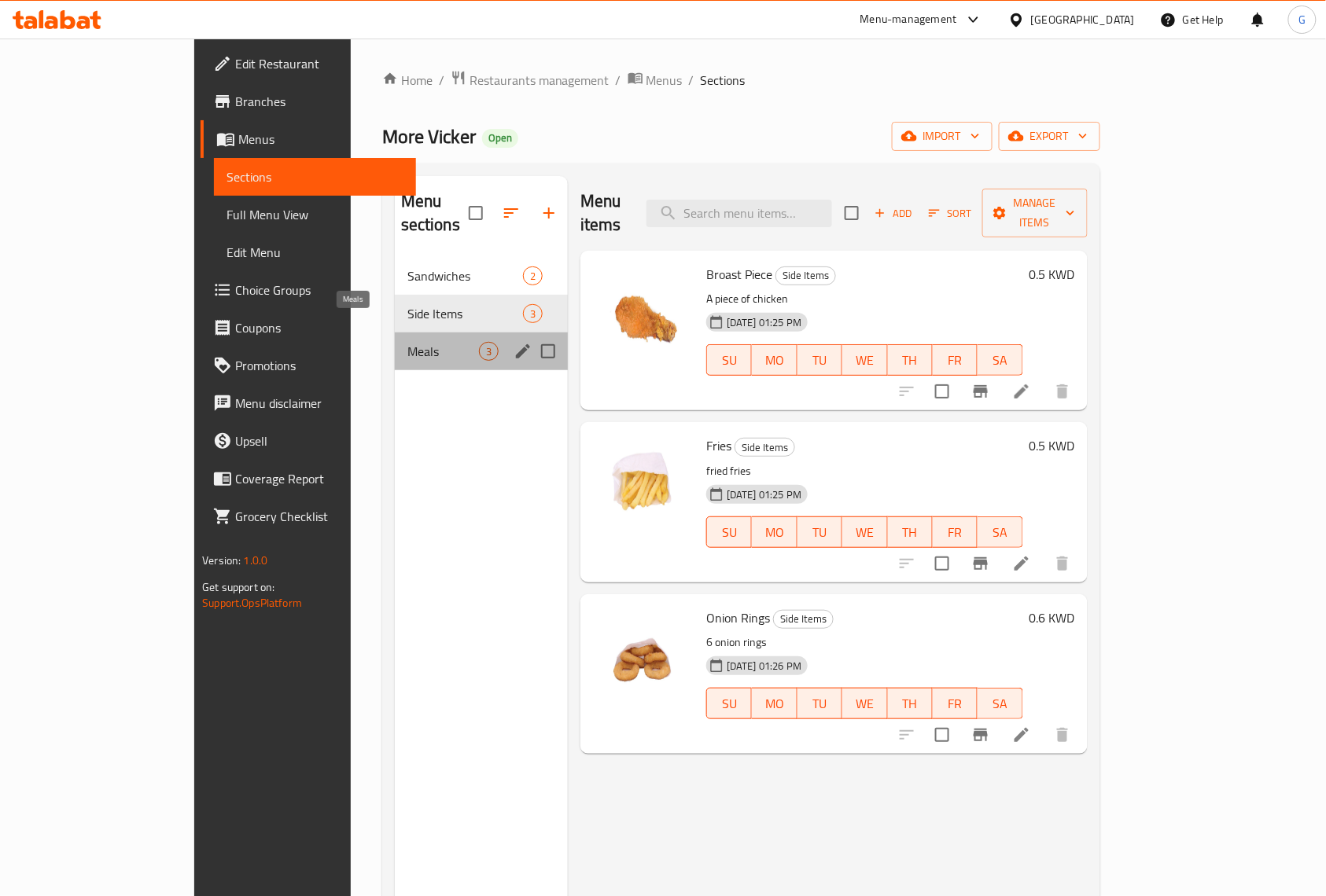  What do you see at coordinates (1050, 136) in the screenshot?
I see `button: export` at bounding box center [1050, 136].